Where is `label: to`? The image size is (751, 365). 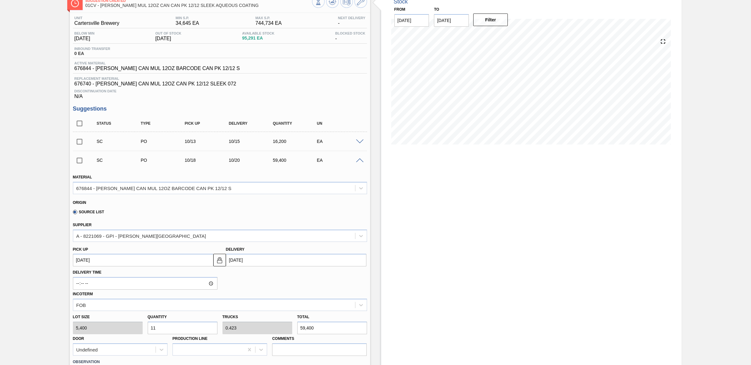 label: to is located at coordinates (436, 9).